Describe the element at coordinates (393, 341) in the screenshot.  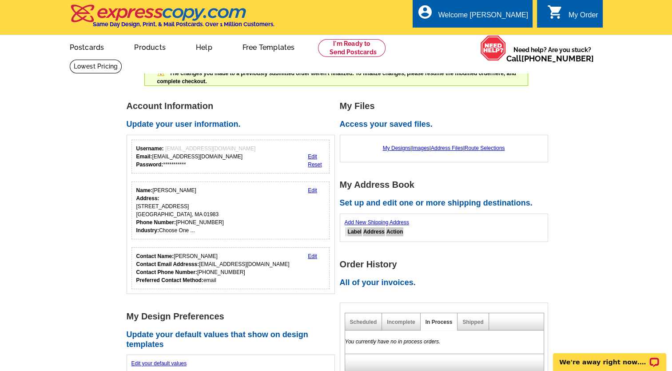
I see `em: You currently have no in process orders.` at that location.